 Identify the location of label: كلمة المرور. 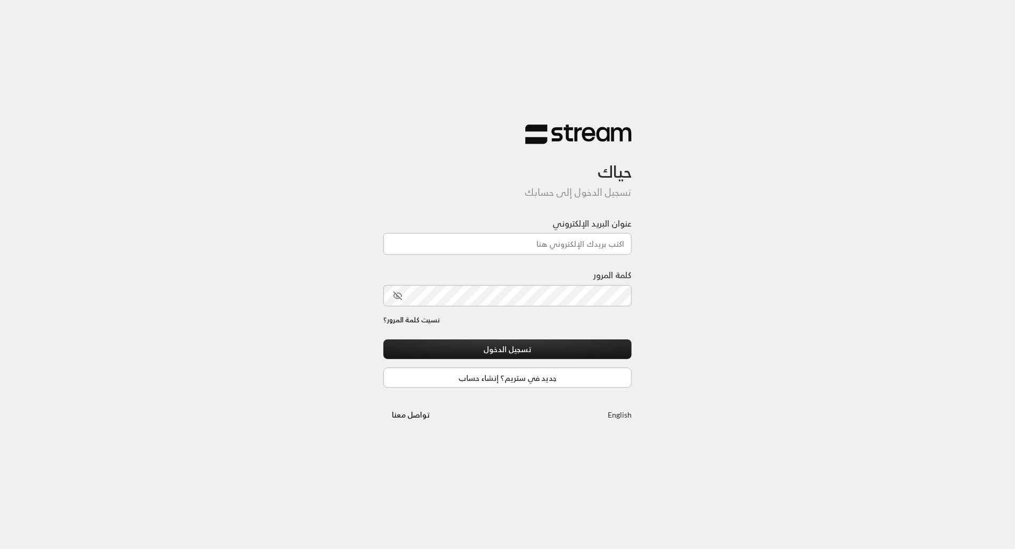
(613, 275).